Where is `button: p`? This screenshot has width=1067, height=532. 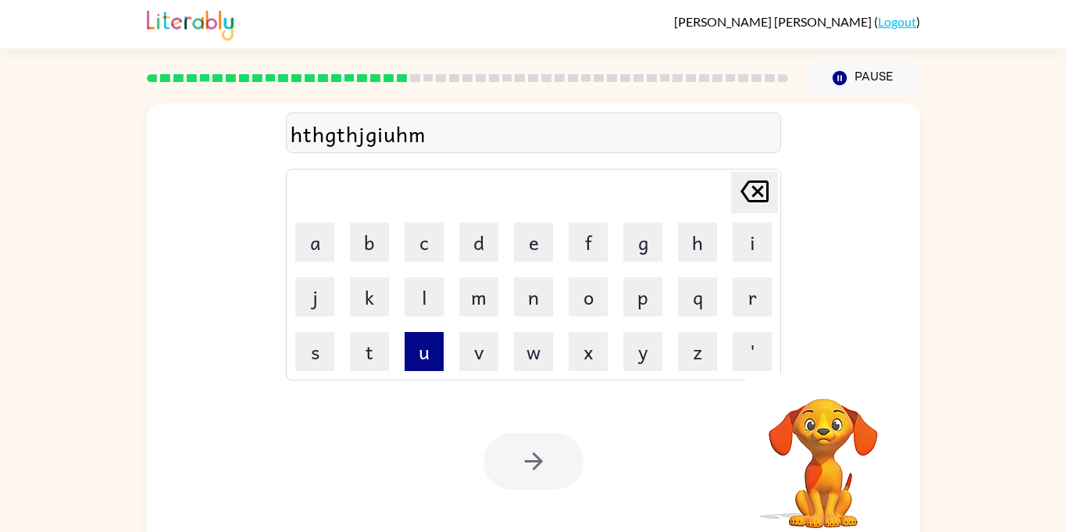
button: p is located at coordinates (643, 297).